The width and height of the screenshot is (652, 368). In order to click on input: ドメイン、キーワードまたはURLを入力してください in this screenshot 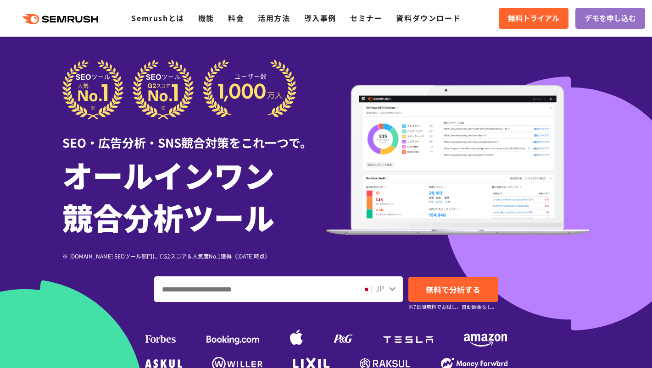, I will do `click(254, 290)`.